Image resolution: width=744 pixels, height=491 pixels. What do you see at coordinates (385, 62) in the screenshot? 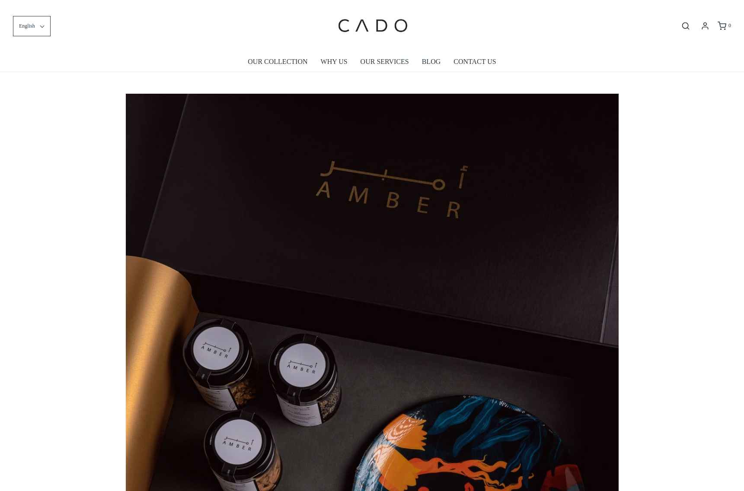
I see `a: OUR SERVICES` at bounding box center [385, 62].